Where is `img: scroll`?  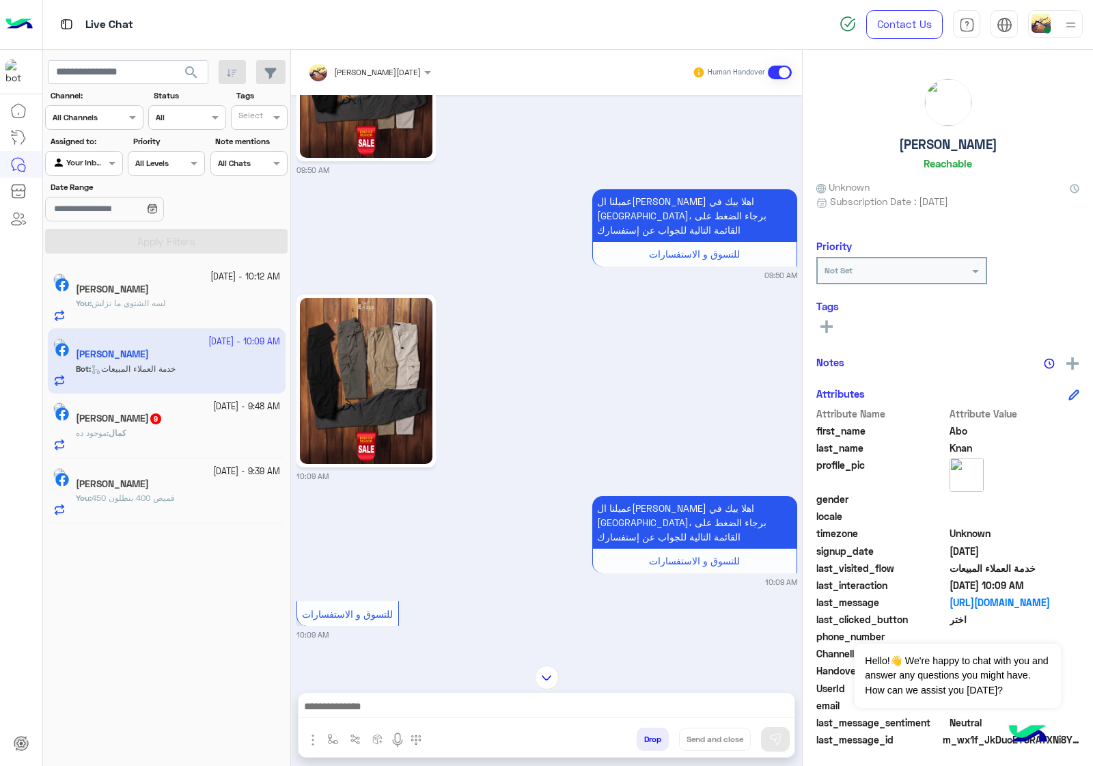 img: scroll is located at coordinates (547, 677).